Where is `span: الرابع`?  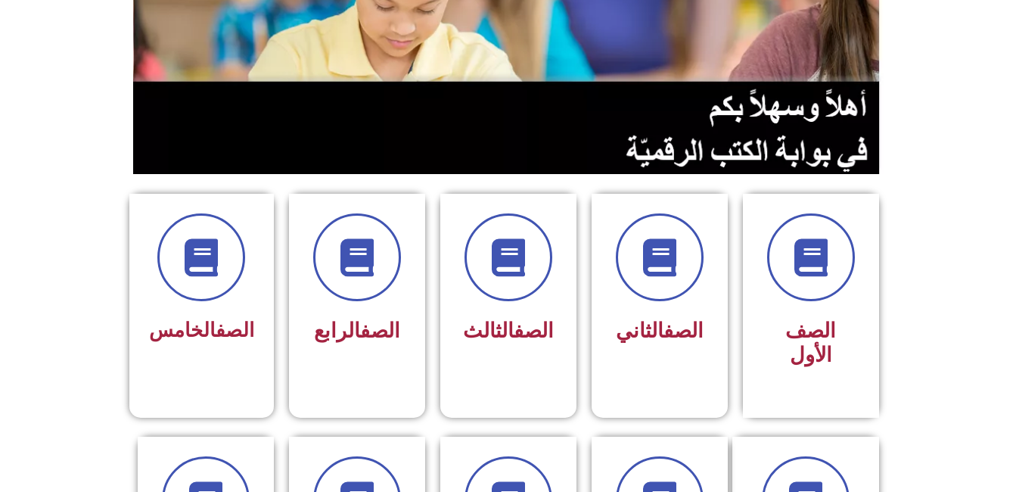
span: الرابع is located at coordinates (357, 330).